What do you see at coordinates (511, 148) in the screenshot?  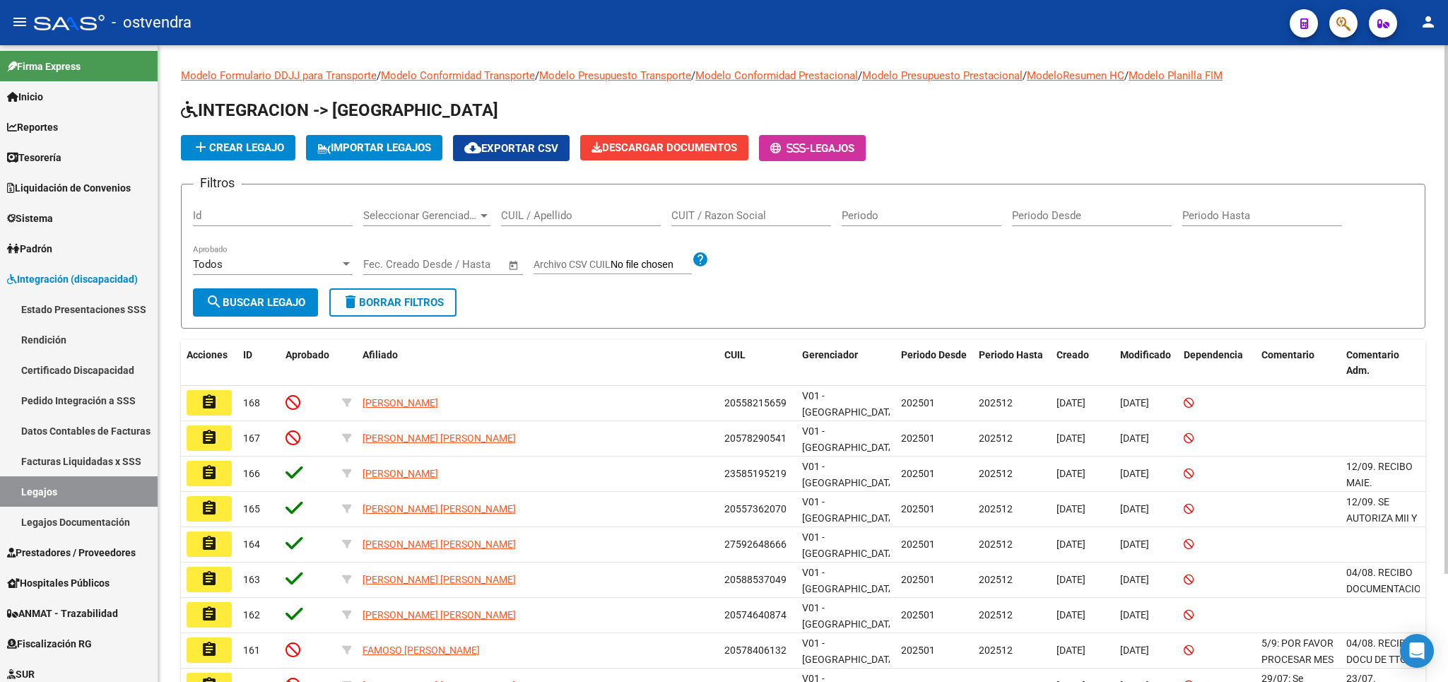 I see `button: Exportar CSV` at bounding box center [511, 148].